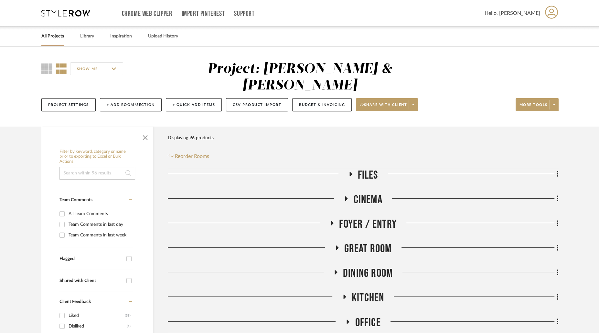  What do you see at coordinates (87, 36) in the screenshot?
I see `a: Library` at bounding box center [87, 36].